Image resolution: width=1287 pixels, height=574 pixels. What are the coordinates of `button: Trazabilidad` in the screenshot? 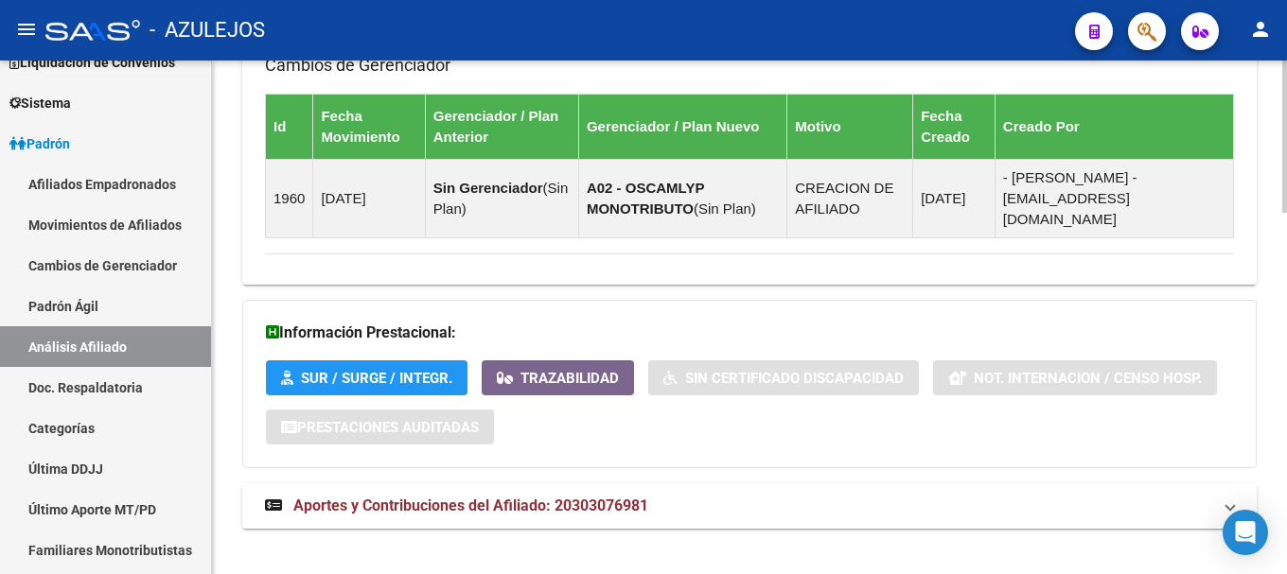 It's located at (557, 378).